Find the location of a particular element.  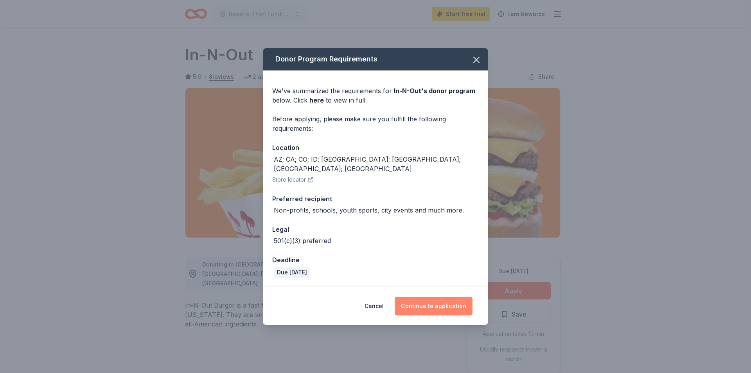

div: Before applying, please make sure you fulfill the following requirements: is located at coordinates (376, 124).